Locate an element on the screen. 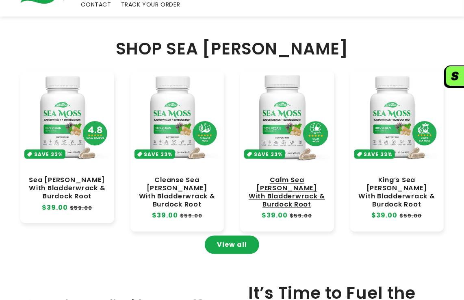 The height and width of the screenshot is (300, 464). span: CONTACT is located at coordinates (96, 4).